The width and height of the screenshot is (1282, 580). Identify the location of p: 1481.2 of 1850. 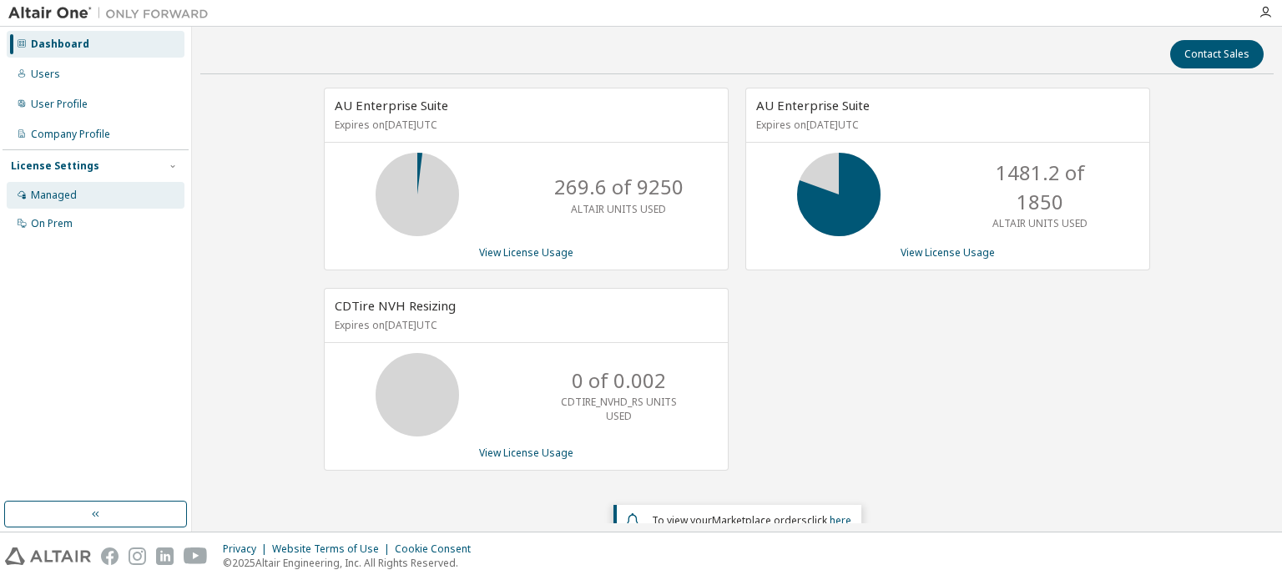
(1040, 187).